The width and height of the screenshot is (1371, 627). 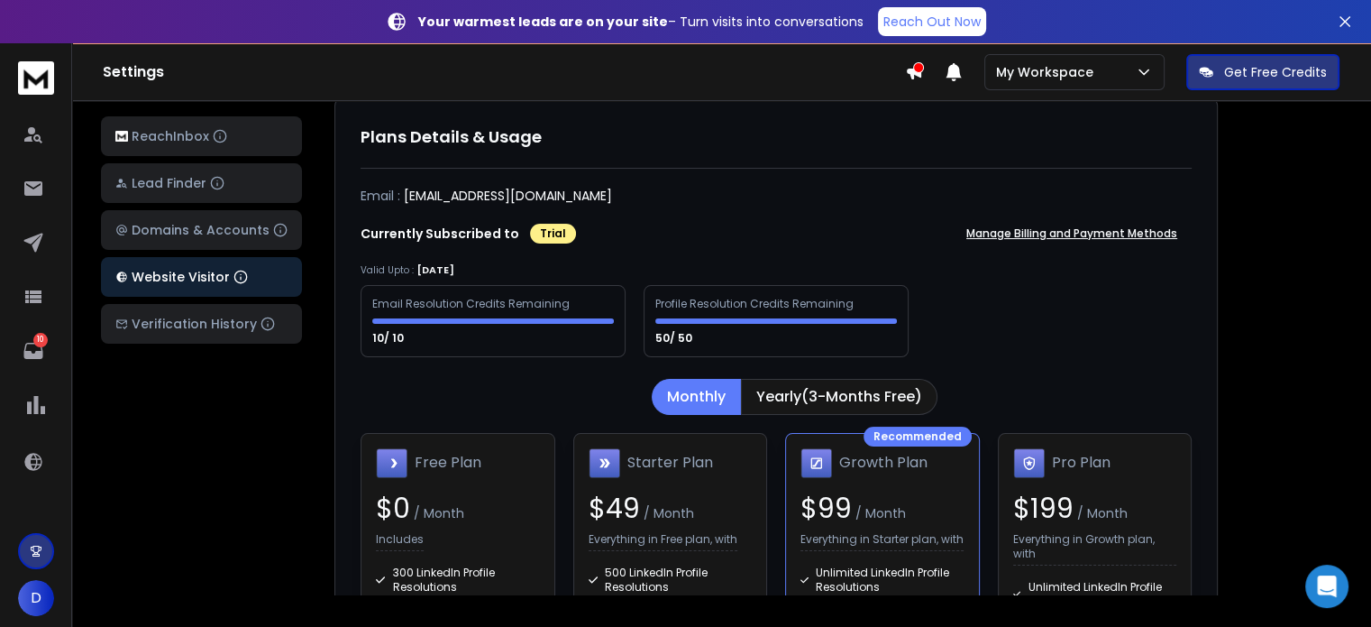 What do you see at coordinates (918, 436) in the screenshot?
I see `div: Recommended` at bounding box center [918, 436].